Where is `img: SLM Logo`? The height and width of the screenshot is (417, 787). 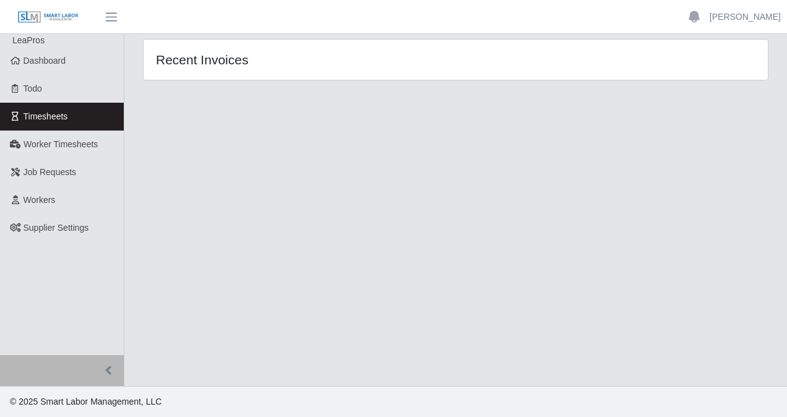
img: SLM Logo is located at coordinates (48, 17).